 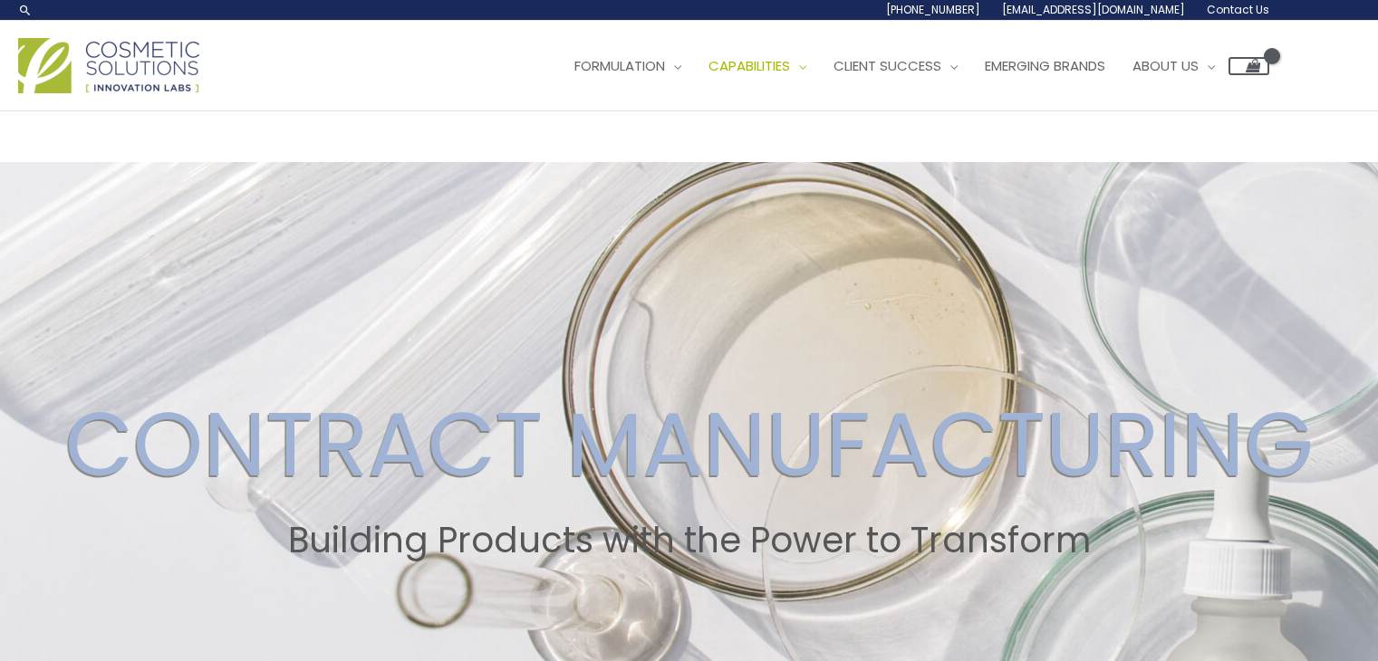 What do you see at coordinates (620, 65) in the screenshot?
I see `span: Formulation` at bounding box center [620, 65].